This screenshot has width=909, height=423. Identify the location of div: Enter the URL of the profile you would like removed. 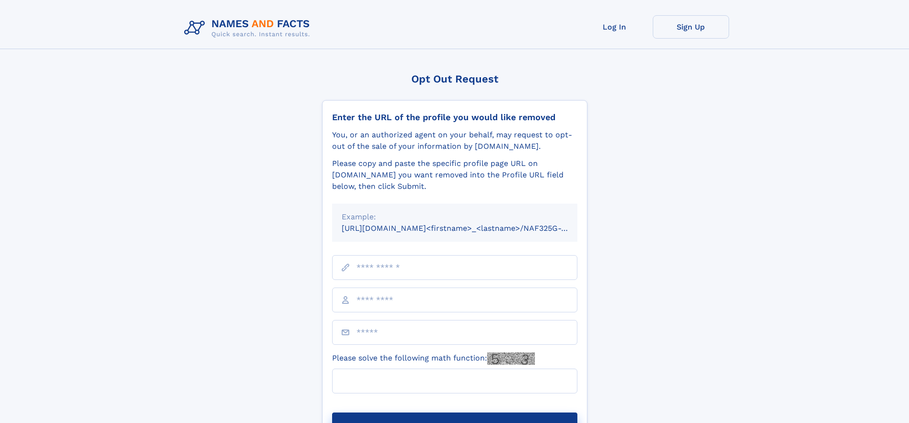
(455, 117).